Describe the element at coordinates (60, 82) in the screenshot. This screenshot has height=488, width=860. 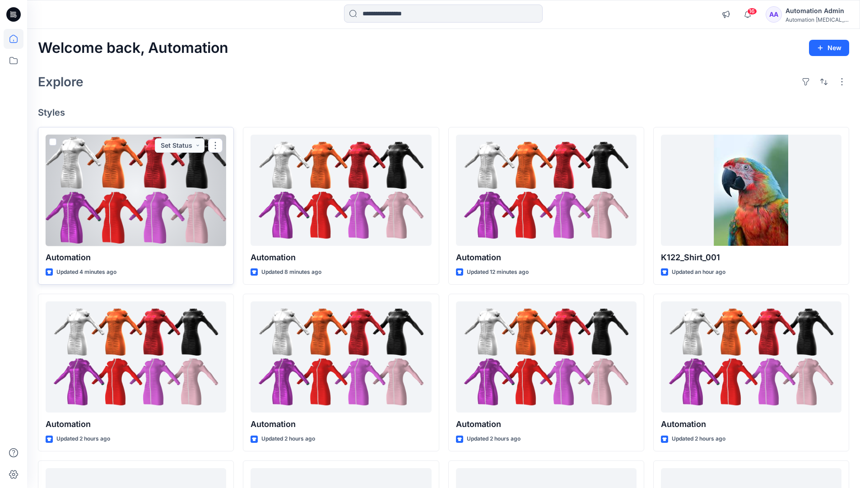
I see `h2: Explore` at that location.